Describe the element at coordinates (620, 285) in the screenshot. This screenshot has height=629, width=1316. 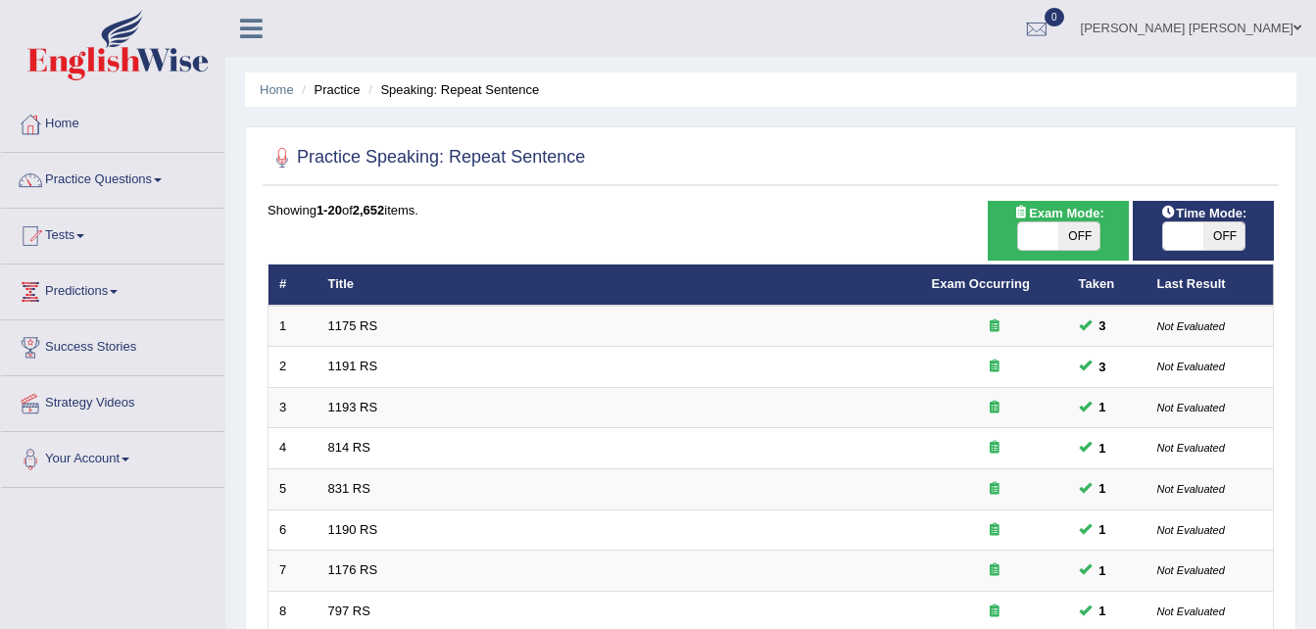
I see `th: Title` at that location.